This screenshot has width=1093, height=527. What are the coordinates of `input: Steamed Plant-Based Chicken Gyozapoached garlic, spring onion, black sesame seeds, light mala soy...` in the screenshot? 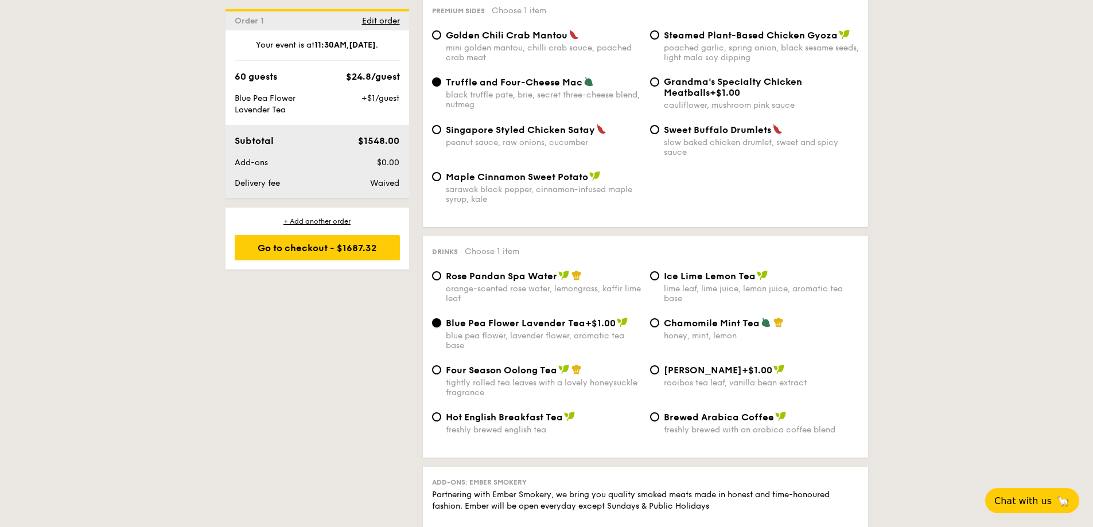 It's located at (654, 35).